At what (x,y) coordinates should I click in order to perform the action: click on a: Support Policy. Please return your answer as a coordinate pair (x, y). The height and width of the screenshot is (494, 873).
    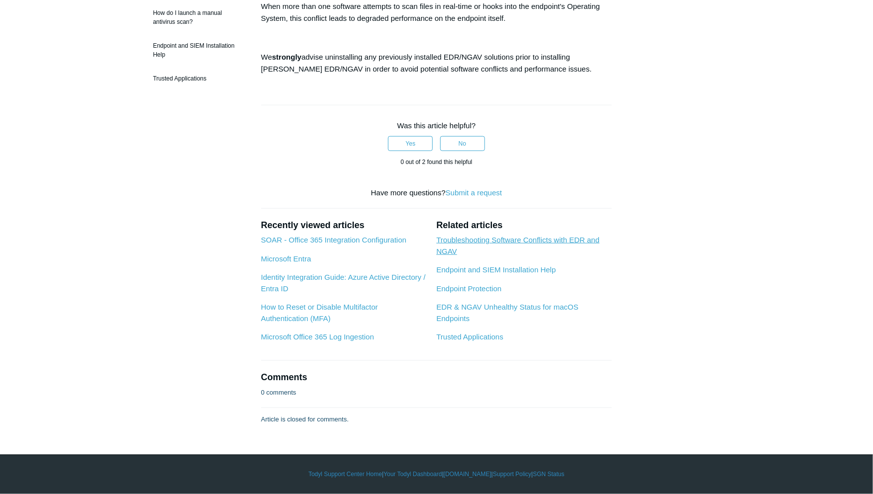
    Looking at the image, I should click on (512, 475).